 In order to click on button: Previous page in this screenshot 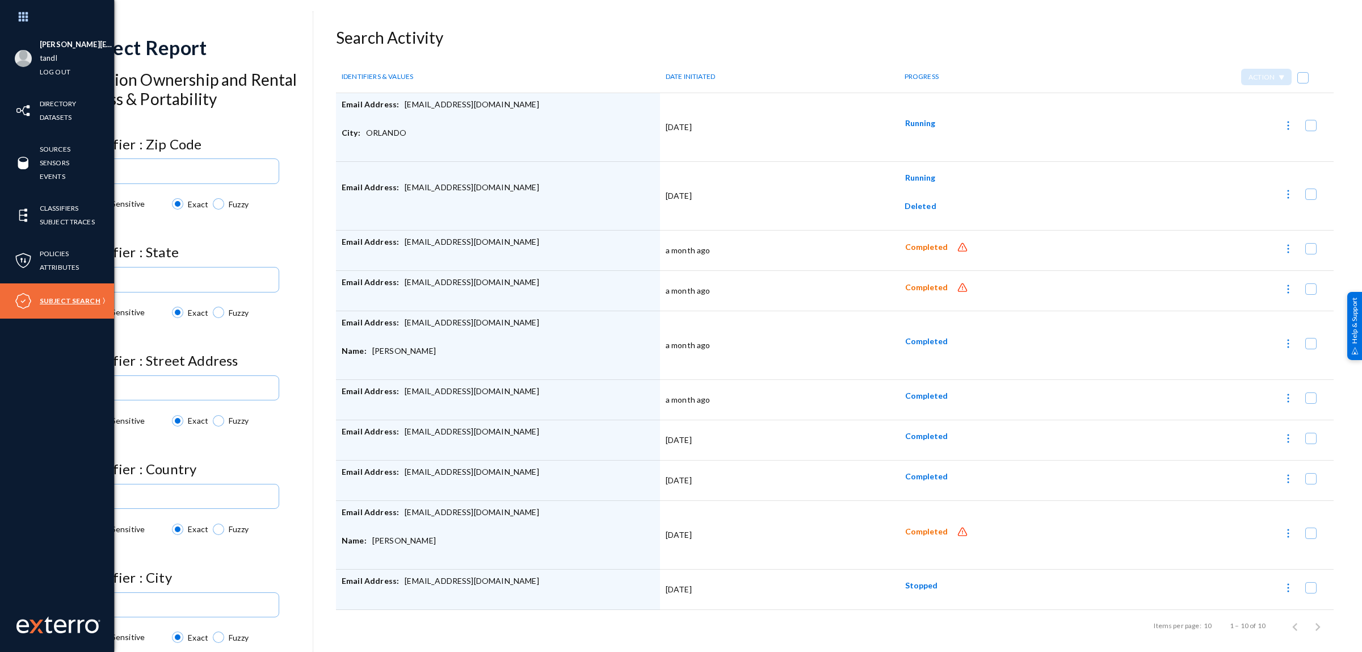, I will do `click(1296, 626)`.